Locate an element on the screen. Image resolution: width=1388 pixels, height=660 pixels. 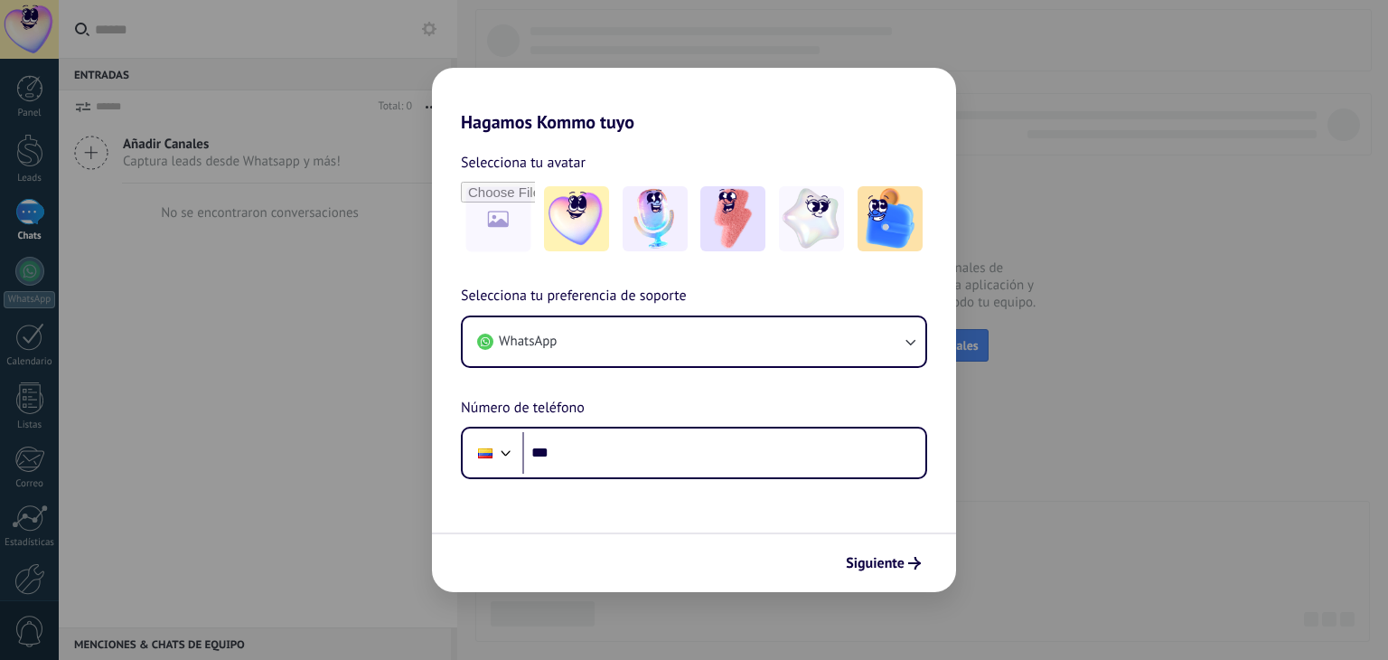
img: -2.jpeg is located at coordinates (655, 219).